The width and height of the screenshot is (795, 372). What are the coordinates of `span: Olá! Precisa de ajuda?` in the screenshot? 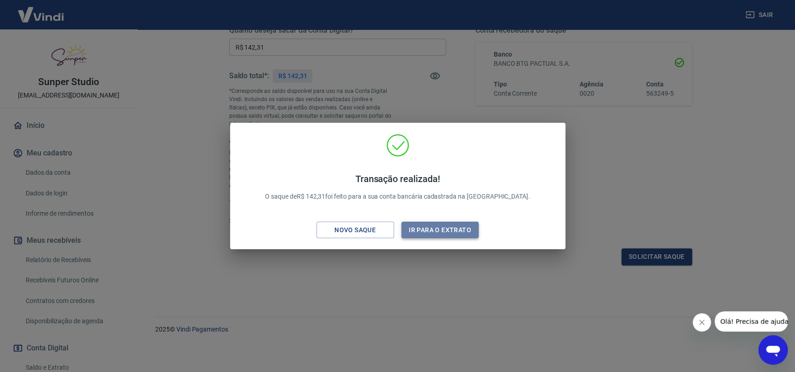 It's located at (41, 10).